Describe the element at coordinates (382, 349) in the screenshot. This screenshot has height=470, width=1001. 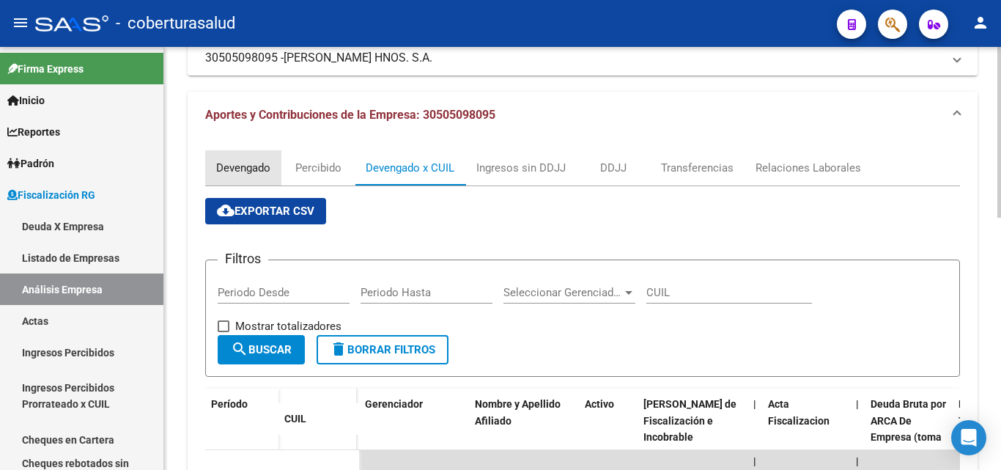
I see `span: Borrar Filtros` at that location.